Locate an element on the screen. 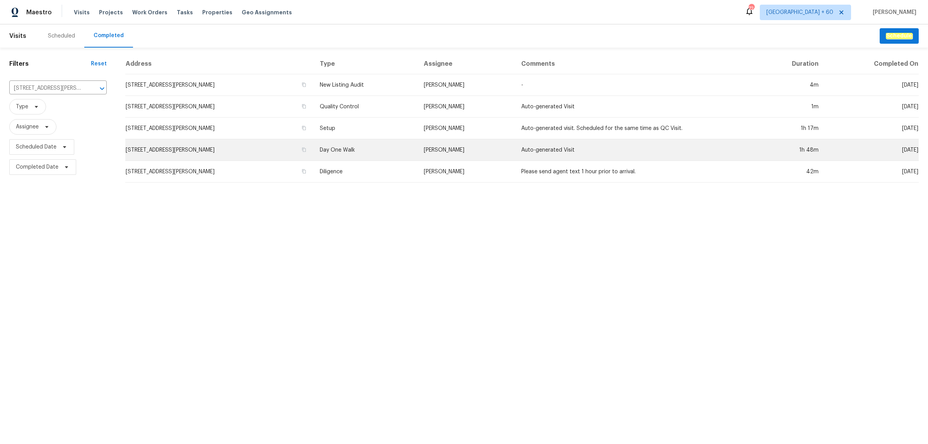 This screenshot has width=928, height=444. td: 1h 17m is located at coordinates (789, 128).